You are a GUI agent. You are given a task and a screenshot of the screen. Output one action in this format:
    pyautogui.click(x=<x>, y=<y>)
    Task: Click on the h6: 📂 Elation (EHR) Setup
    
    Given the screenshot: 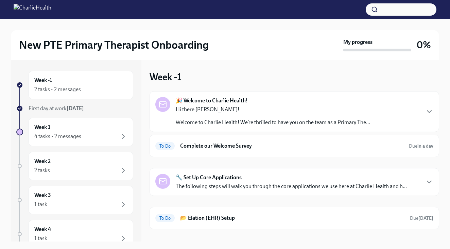 What is the action you would take?
    pyautogui.click(x=293, y=218)
    